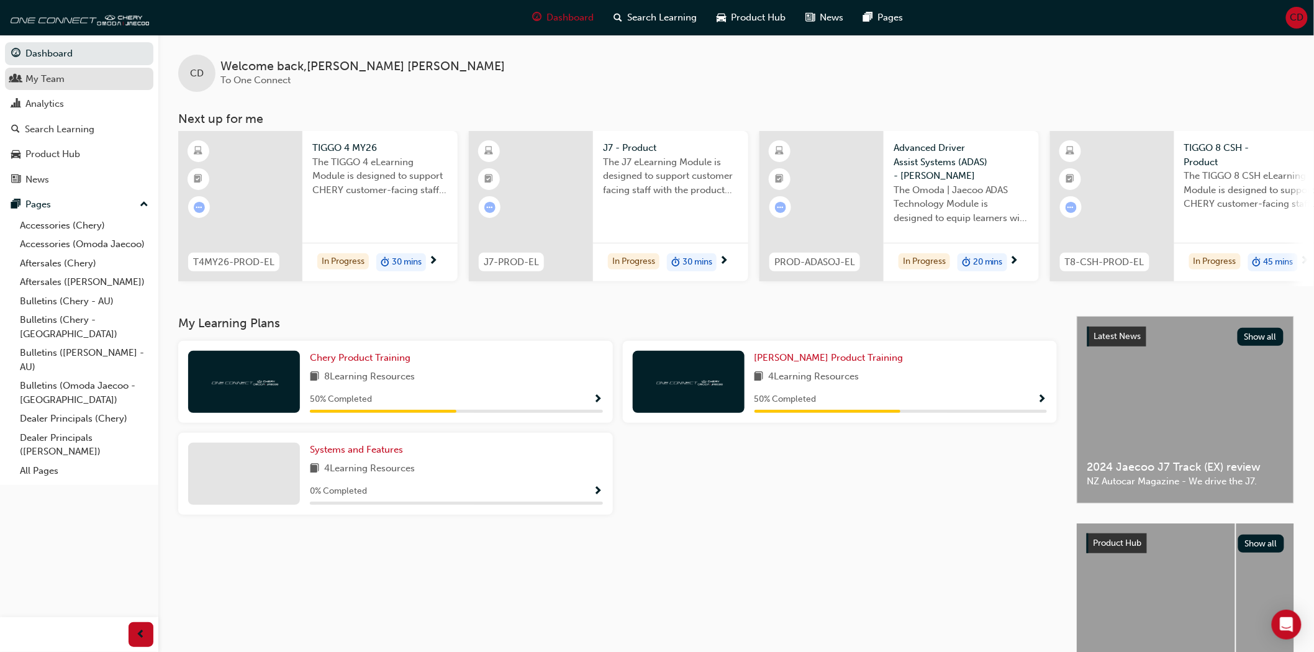 This screenshot has height=652, width=1314. What do you see at coordinates (38, 204) in the screenshot?
I see `div: Pages` at bounding box center [38, 204].